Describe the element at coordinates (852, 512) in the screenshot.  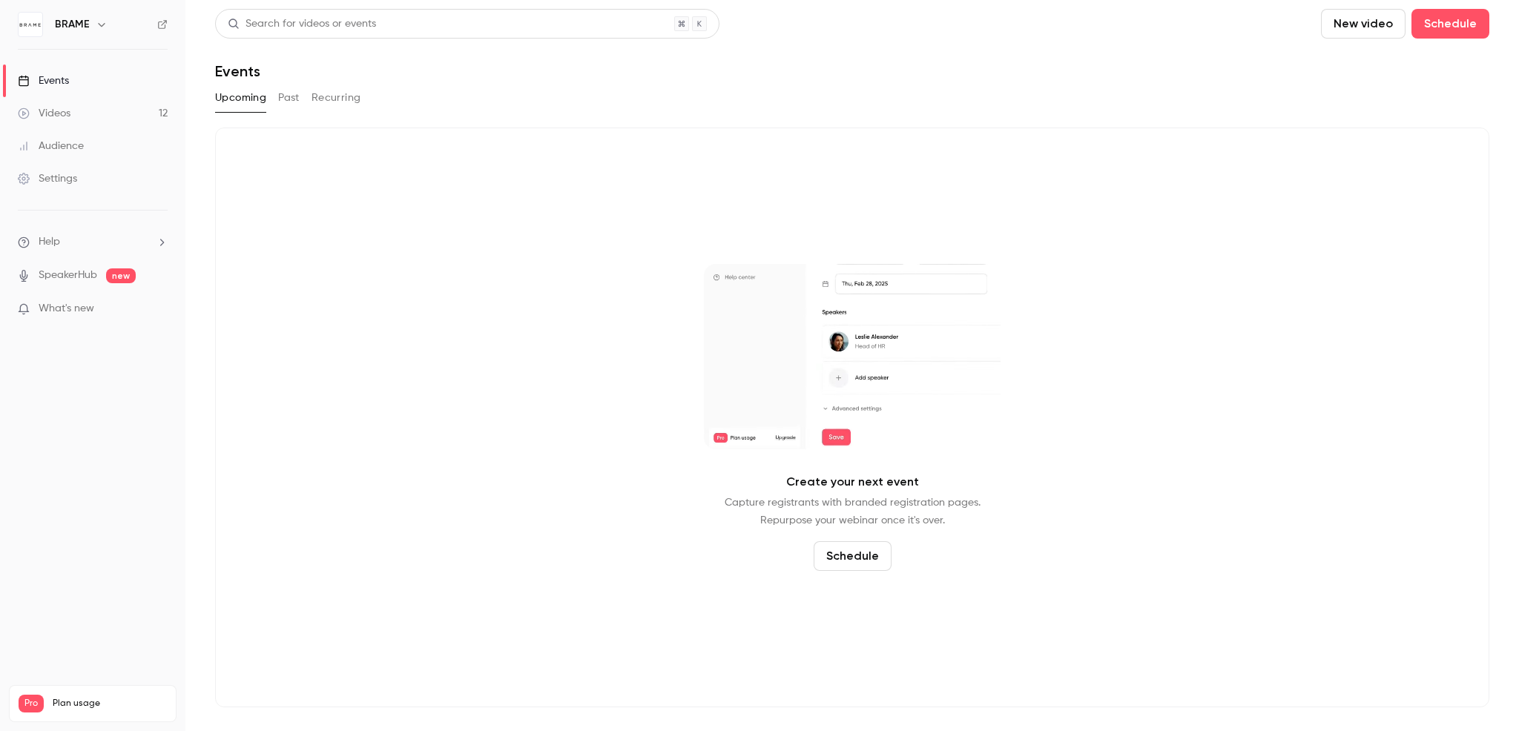
I see `p: Capture registrants with branded registration pages. Repurpose your webinar once it's over.` at that location.